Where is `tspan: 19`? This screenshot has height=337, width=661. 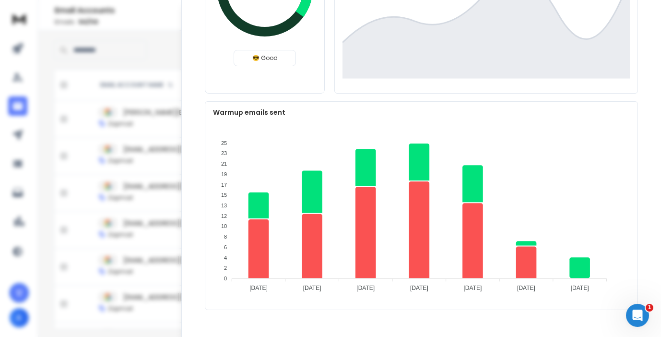 tspan: 19 is located at coordinates (224, 174).